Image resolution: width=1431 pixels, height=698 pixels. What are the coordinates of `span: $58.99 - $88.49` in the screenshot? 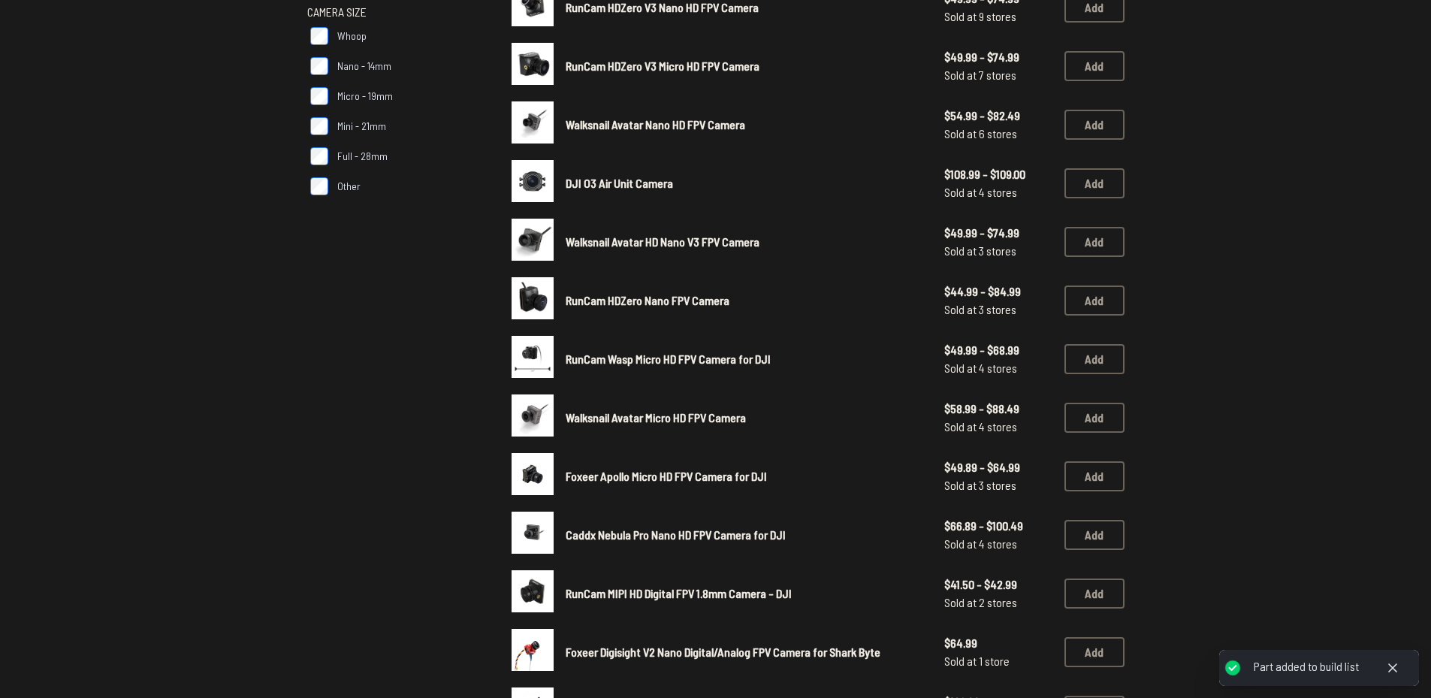 It's located at (998, 409).